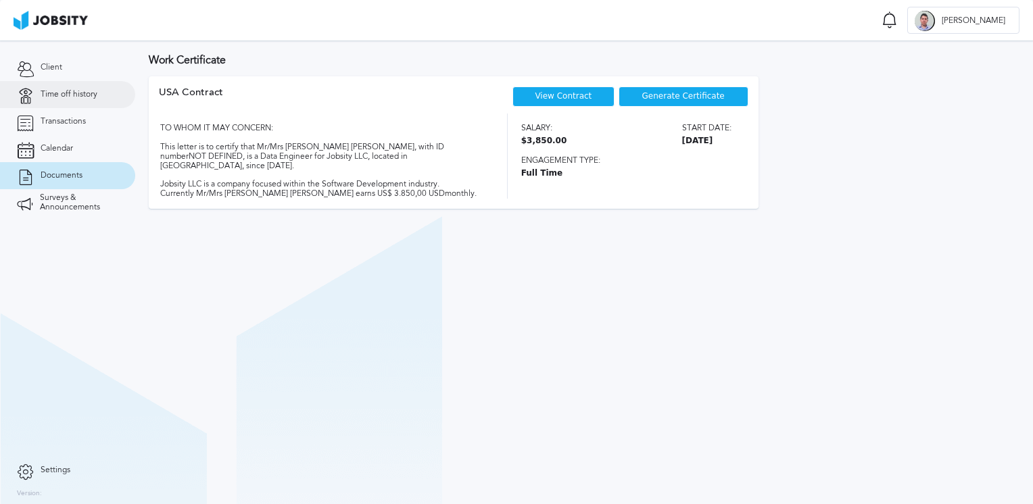  I want to click on span: Salary:, so click(544, 128).